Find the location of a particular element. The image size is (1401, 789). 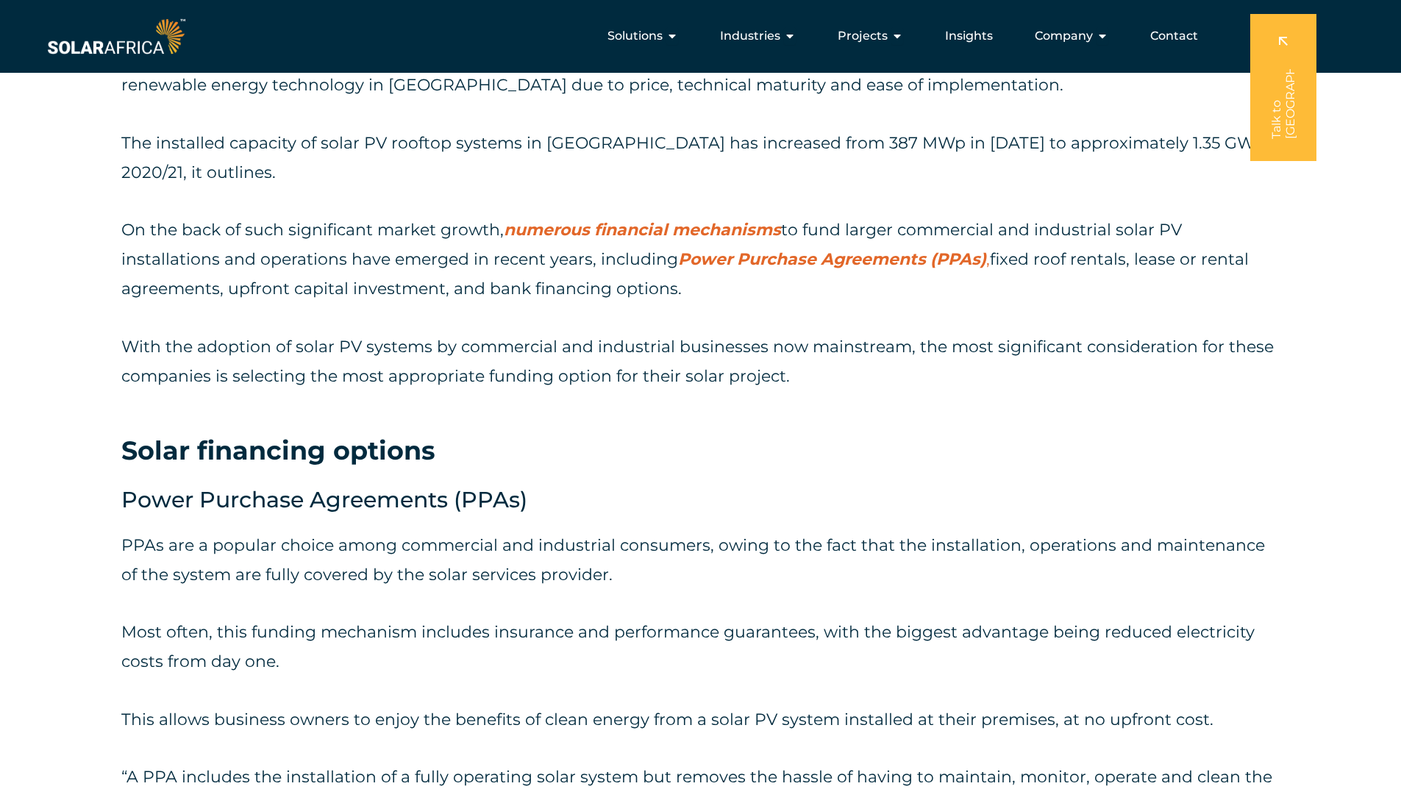

p: PPAs are a popular choice among commercial and industrial consumers, owing to the fact that the i... is located at coordinates (700, 560).